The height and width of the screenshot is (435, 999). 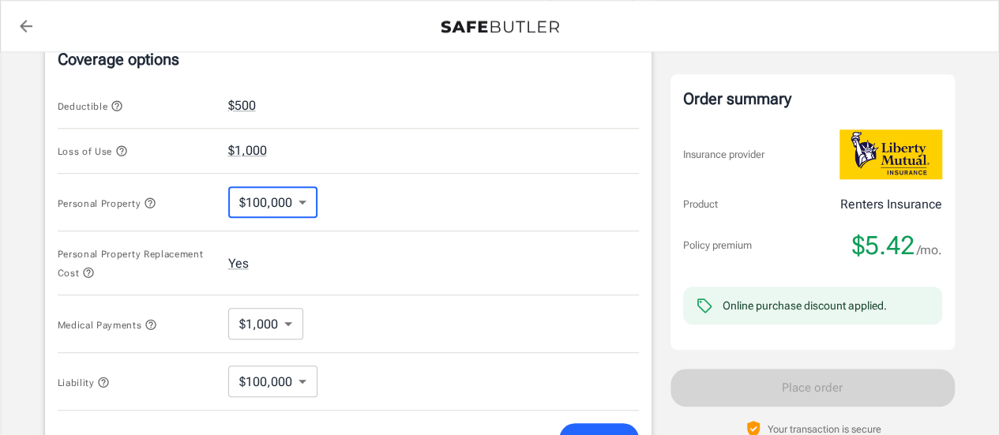 I want to click on p: Coverage options, so click(x=348, y=59).